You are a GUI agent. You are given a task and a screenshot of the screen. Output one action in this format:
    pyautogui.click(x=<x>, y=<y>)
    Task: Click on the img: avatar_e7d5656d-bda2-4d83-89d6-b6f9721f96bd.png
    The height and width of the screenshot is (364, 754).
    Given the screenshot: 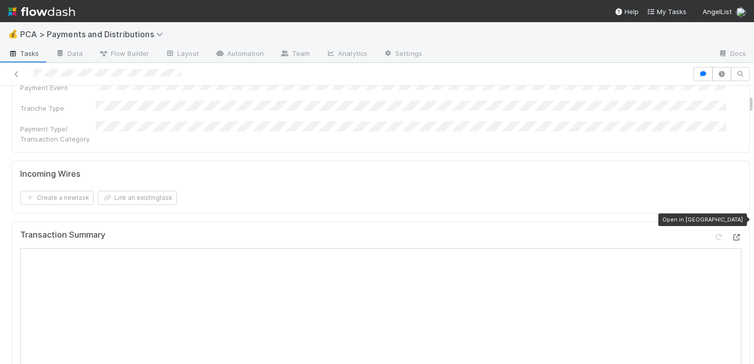 What is the action you would take?
    pyautogui.click(x=741, y=12)
    